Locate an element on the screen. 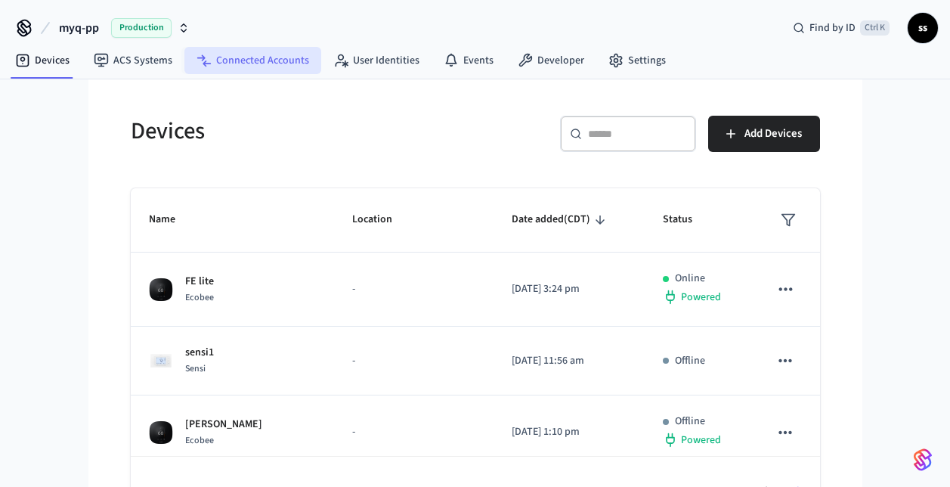 This screenshot has height=487, width=950. a: Connected Accounts is located at coordinates (252, 60).